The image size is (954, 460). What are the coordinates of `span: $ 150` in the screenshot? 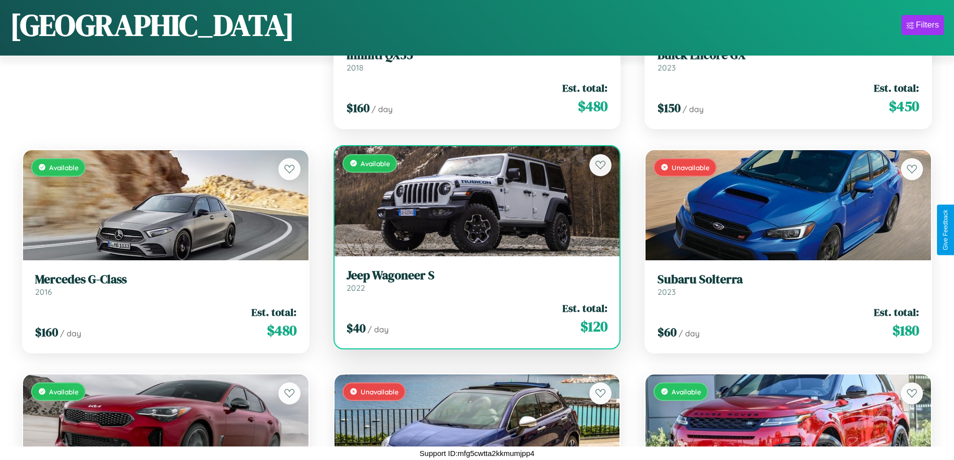 It's located at (669, 108).